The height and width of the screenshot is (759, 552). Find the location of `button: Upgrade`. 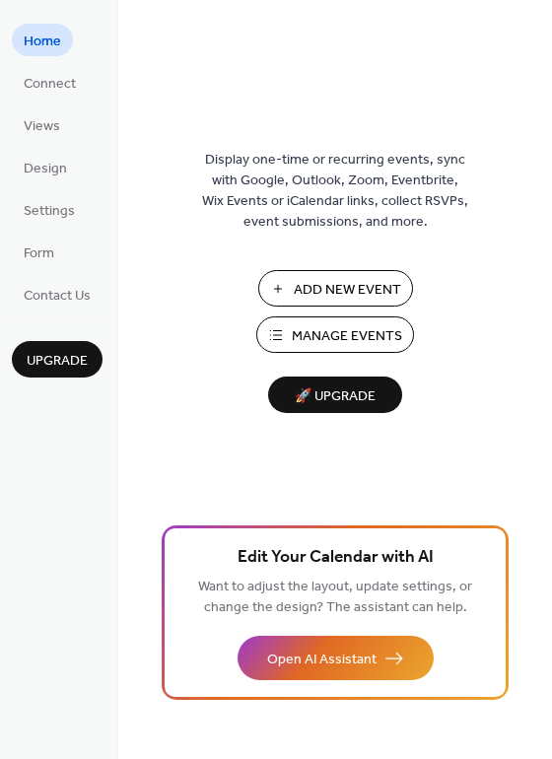

button: Upgrade is located at coordinates (57, 359).